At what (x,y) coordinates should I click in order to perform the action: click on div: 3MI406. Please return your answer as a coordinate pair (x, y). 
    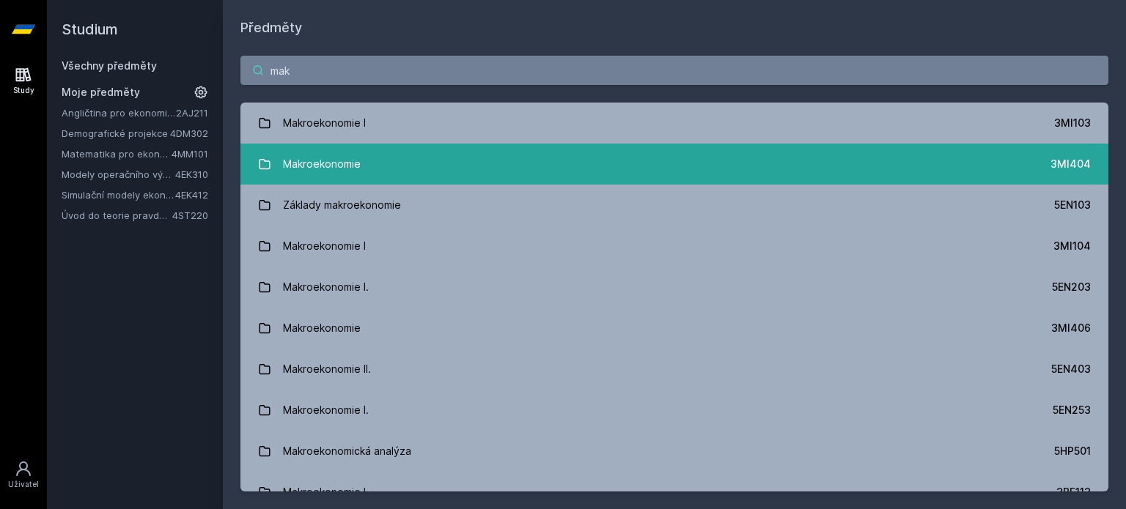
    Looking at the image, I should click on (1071, 328).